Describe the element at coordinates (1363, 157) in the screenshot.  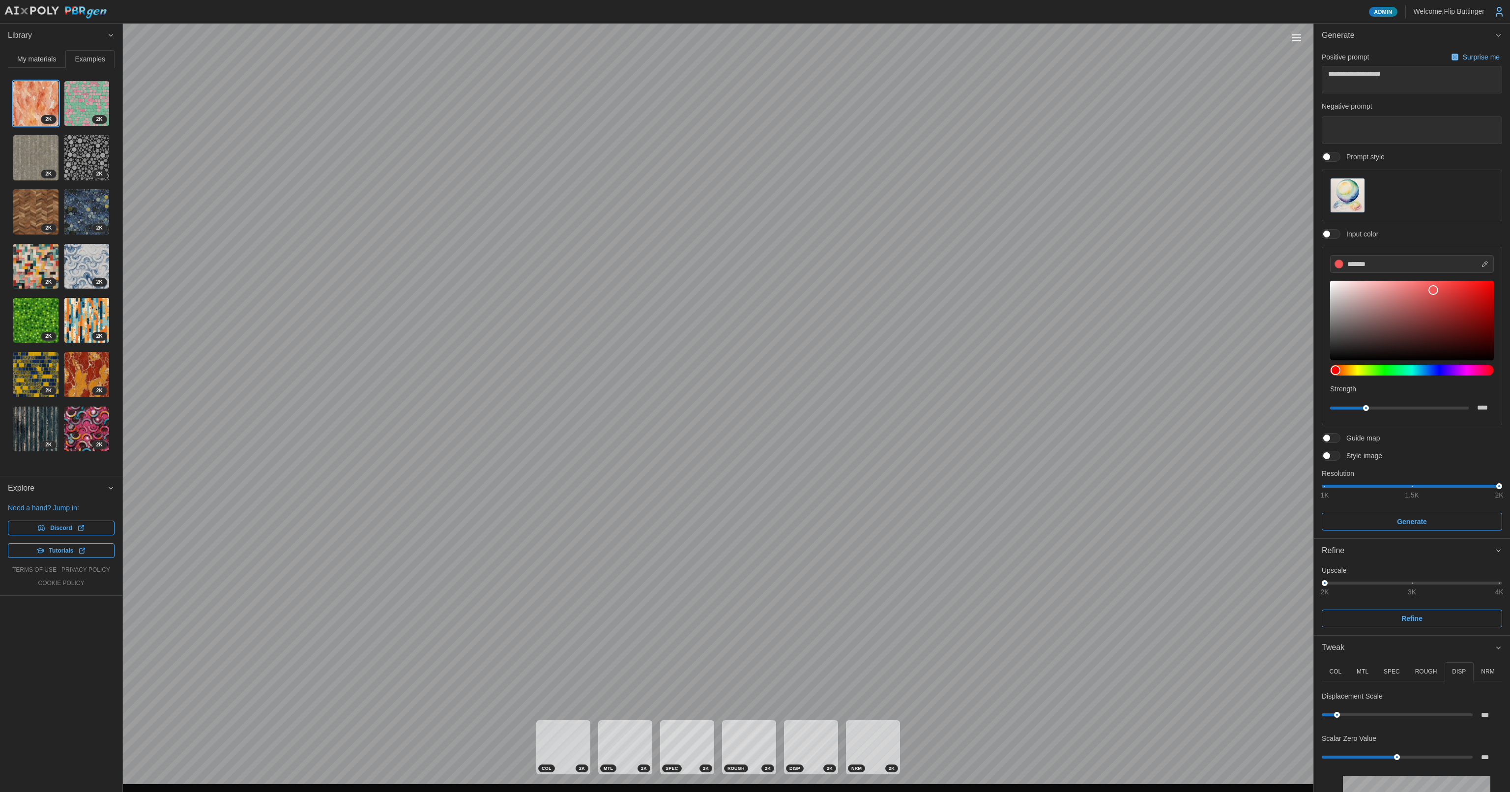
I see `span: Prompt style` at that location.